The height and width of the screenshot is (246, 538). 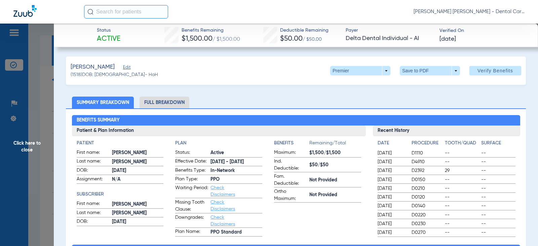 What do you see at coordinates (427, 162) in the screenshot?
I see `span: D4910` at bounding box center [427, 162].